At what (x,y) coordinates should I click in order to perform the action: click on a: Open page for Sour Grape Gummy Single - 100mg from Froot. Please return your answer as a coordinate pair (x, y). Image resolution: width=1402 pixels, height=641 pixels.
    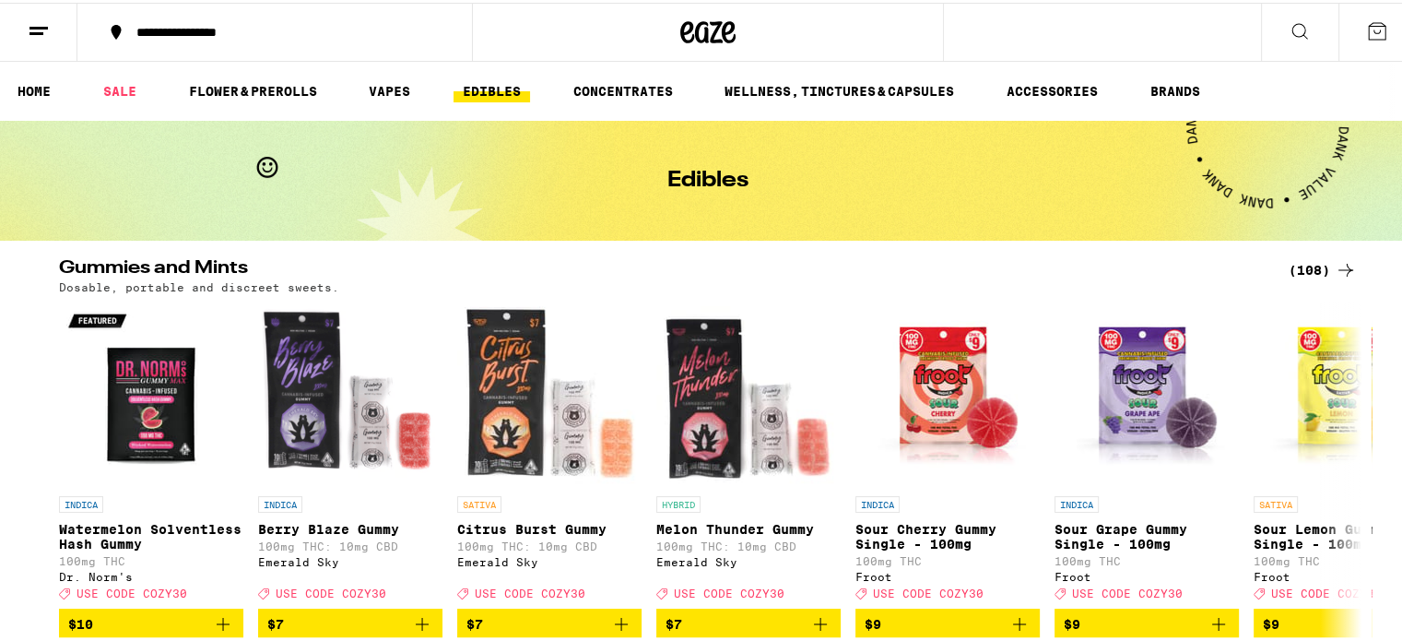
    Looking at the image, I should click on (1147, 453).